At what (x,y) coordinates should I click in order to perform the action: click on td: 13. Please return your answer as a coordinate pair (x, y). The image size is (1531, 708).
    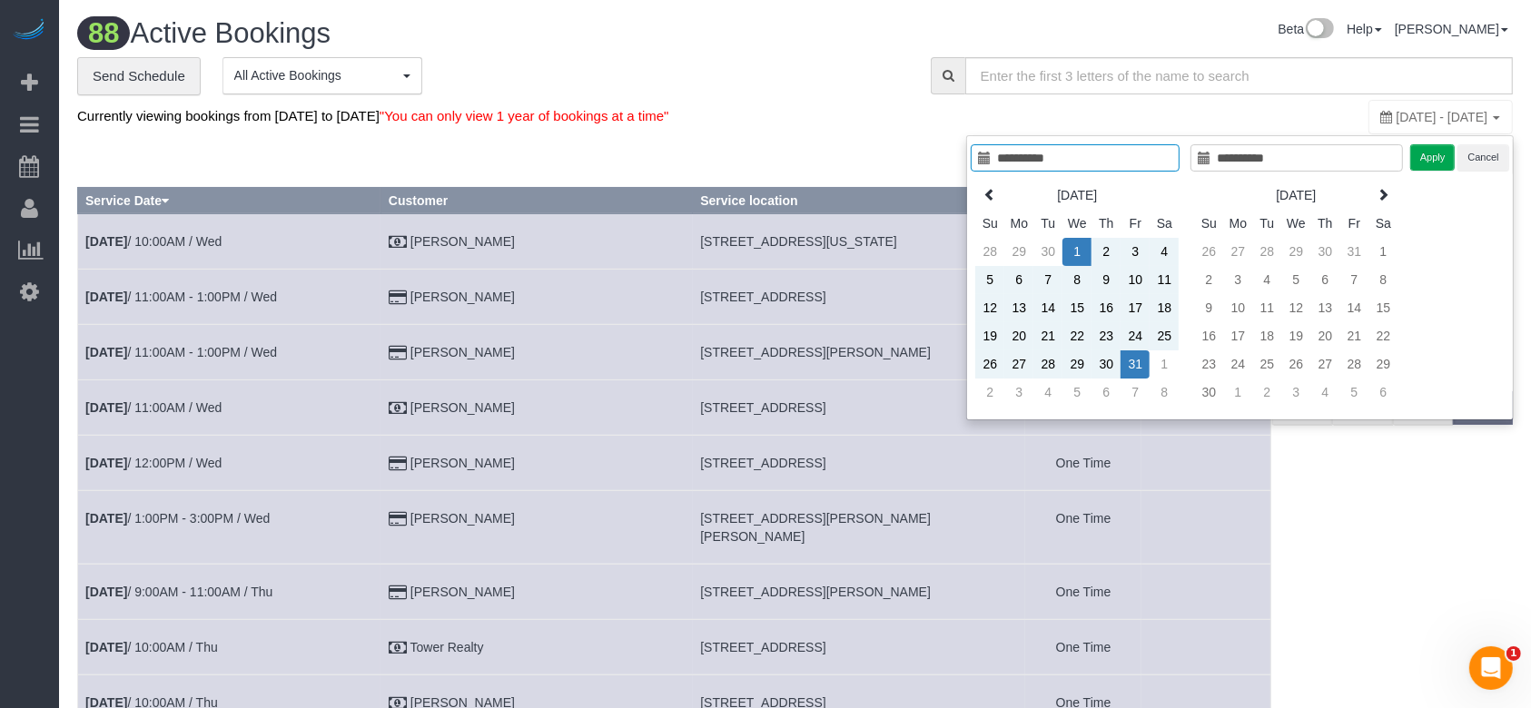
    Looking at the image, I should click on (1325, 308).